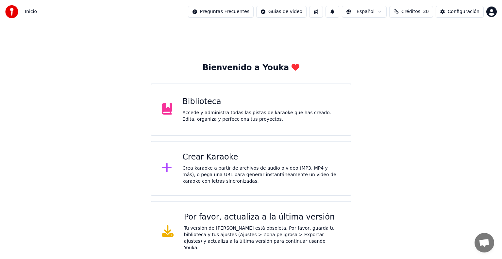  What do you see at coordinates (12, 12) in the screenshot?
I see `img: youka` at bounding box center [12, 12].